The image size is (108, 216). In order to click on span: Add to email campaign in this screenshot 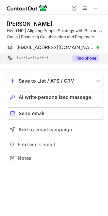, I will do `click(45, 130)`.